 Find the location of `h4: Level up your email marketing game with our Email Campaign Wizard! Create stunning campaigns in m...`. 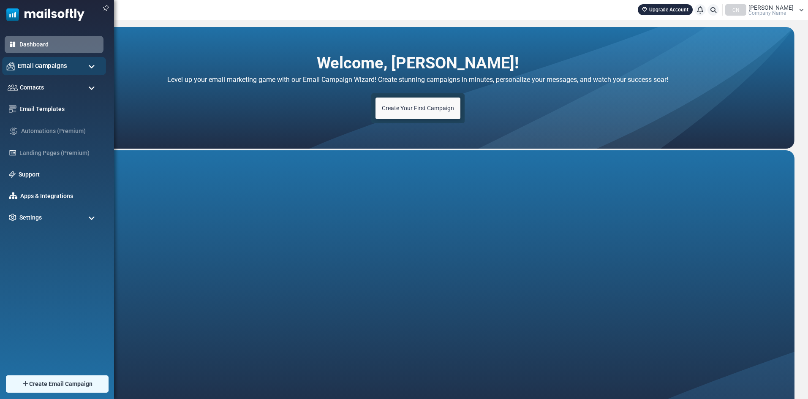

h4: Level up your email marketing game with our Email Campaign Wizard! Create stunning campaigns in m... is located at coordinates (418, 79).